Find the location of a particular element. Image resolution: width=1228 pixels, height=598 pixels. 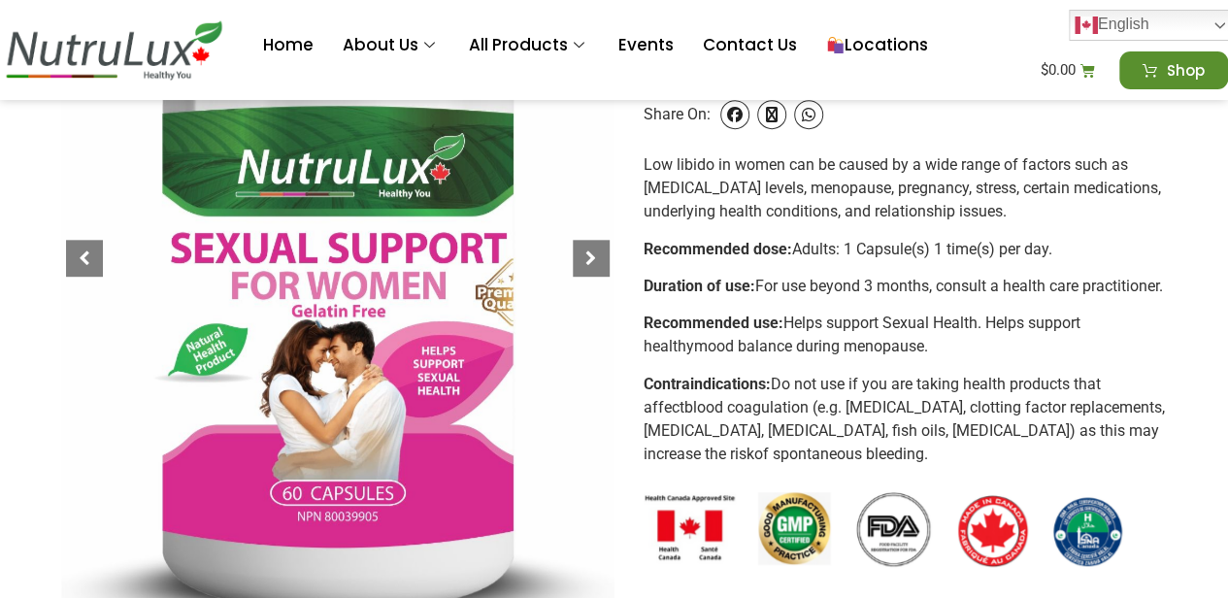

span: Do not use if you are taking health products that affect is located at coordinates (871, 395).